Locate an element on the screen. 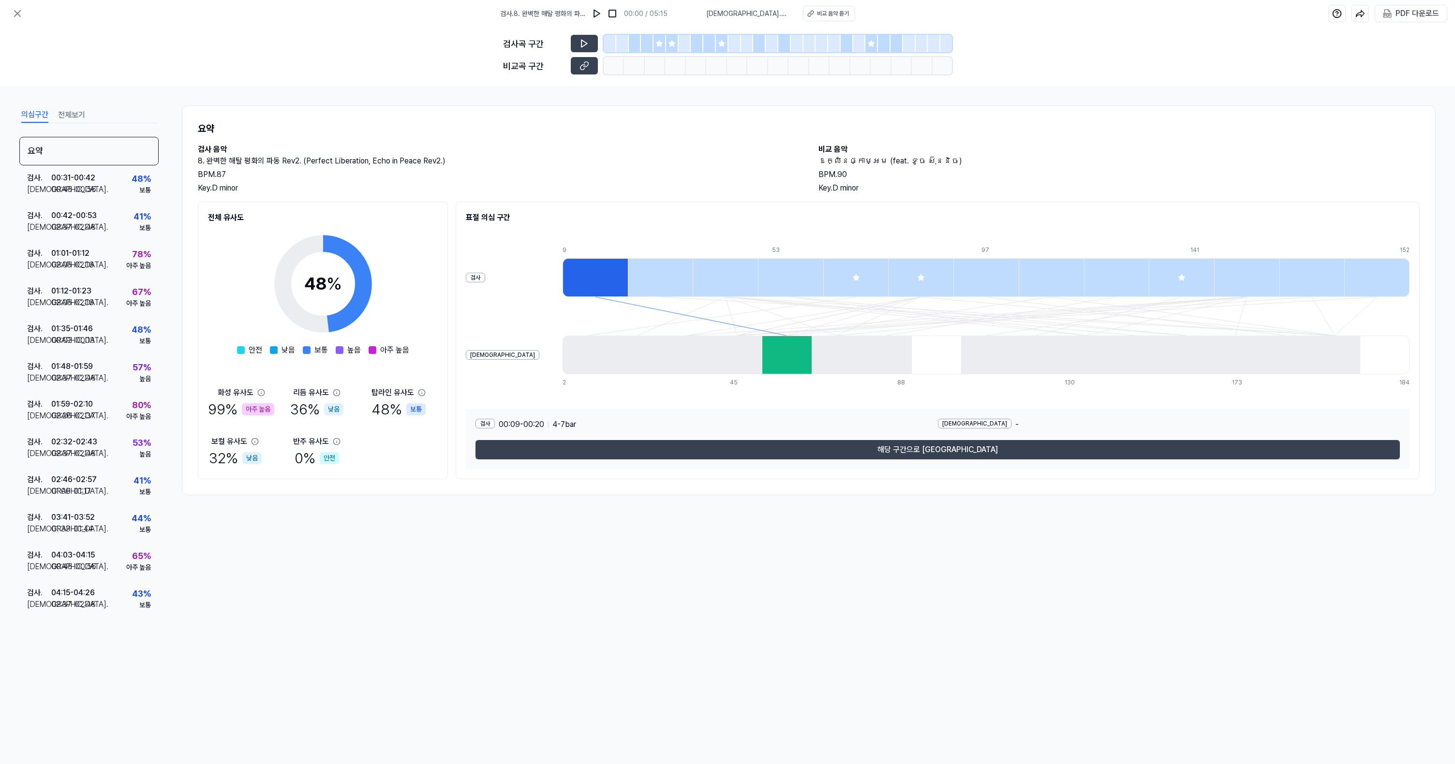 The width and height of the screenshot is (1455, 764). div: 03:41 - 03:52 is located at coordinates (73, 518).